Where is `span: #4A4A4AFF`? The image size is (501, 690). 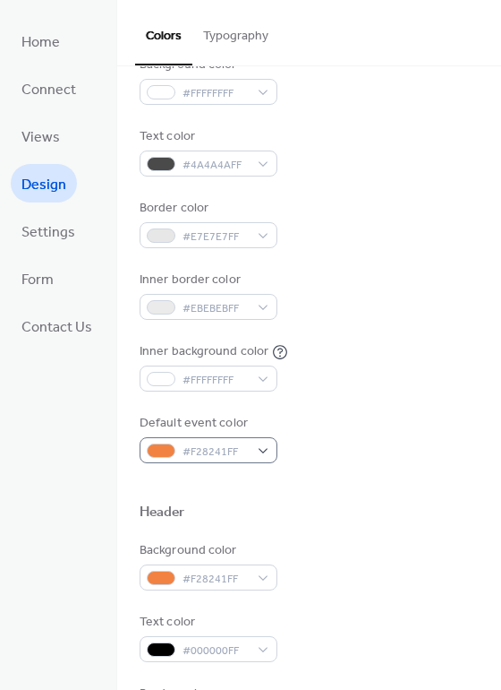
span: #4A4A4AFF is located at coordinates (216, 165).